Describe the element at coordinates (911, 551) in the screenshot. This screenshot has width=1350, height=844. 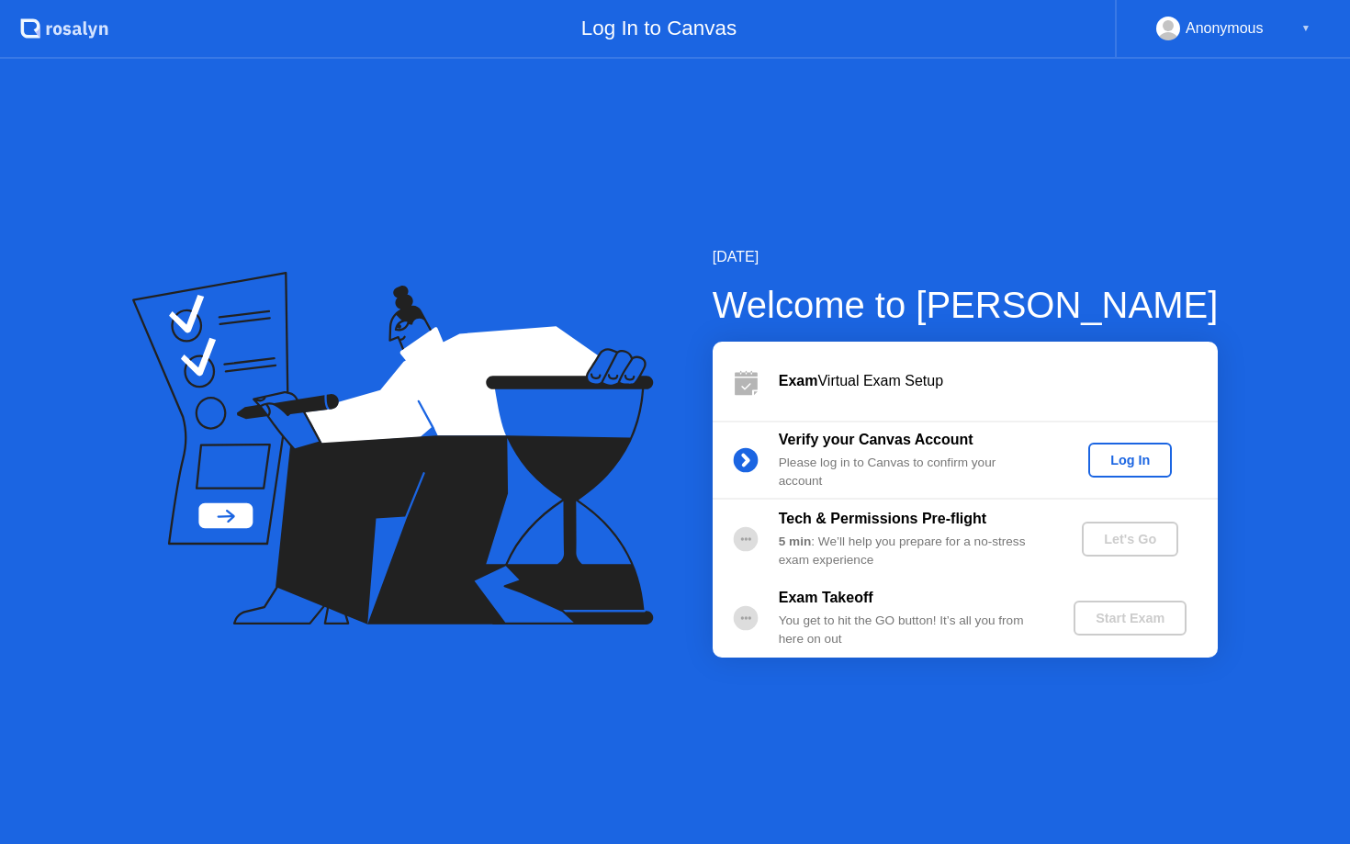
I see `div: : We’ll help you prepare for a no-stress exam experience` at that location.